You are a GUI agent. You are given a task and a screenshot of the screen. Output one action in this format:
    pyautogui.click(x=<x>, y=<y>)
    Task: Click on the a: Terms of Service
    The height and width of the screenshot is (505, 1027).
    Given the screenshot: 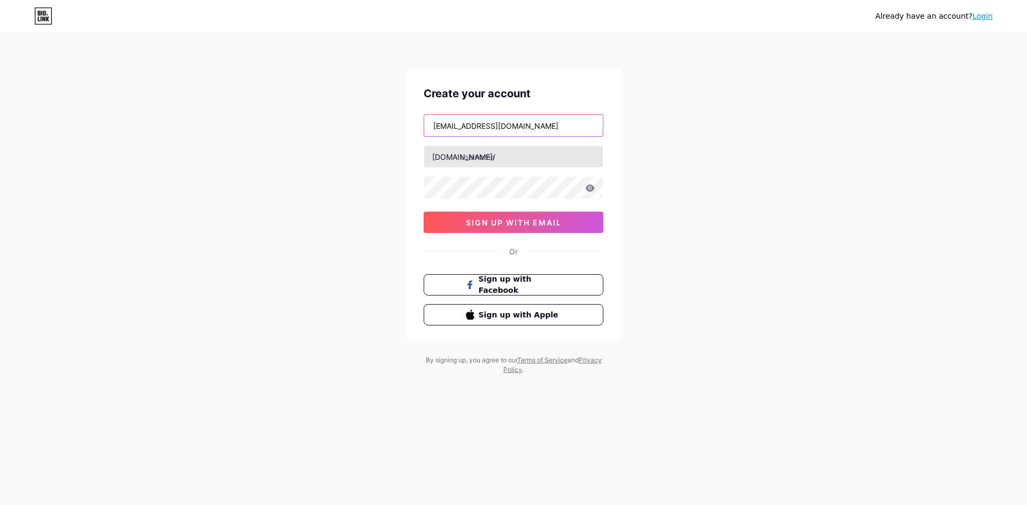 What is the action you would take?
    pyautogui.click(x=542, y=360)
    